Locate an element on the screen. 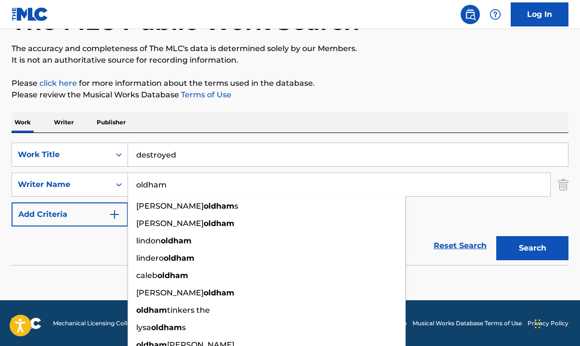  div: Chat Widget is located at coordinates (556, 323).